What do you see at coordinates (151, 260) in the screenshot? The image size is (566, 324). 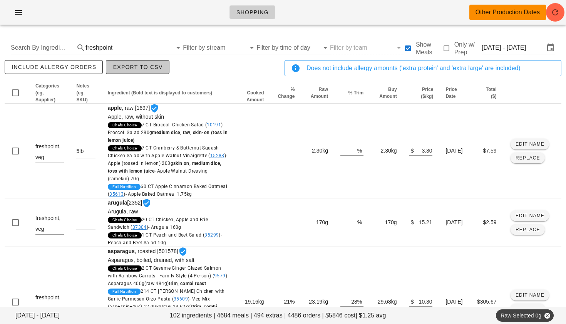 I see `span: Asparagus, boiled, drained, with salt` at bounding box center [151, 260].